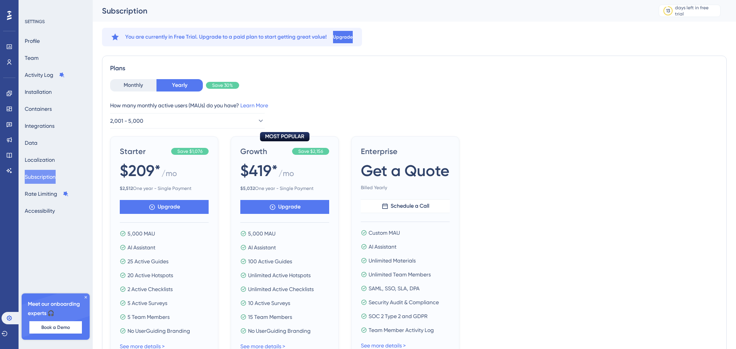  What do you see at coordinates (414, 68) in the screenshot?
I see `div: Plans` at bounding box center [414, 68].